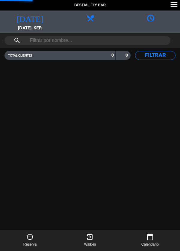 The height and width of the screenshot is (251, 180). Describe the element at coordinates (150, 237) in the screenshot. I see `i: calendar_today` at that location.